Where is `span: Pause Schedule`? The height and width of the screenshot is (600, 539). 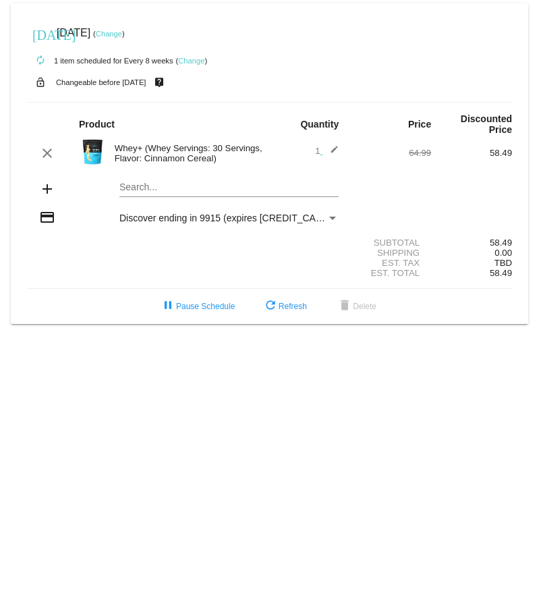
span: Pause Schedule is located at coordinates (197, 306).